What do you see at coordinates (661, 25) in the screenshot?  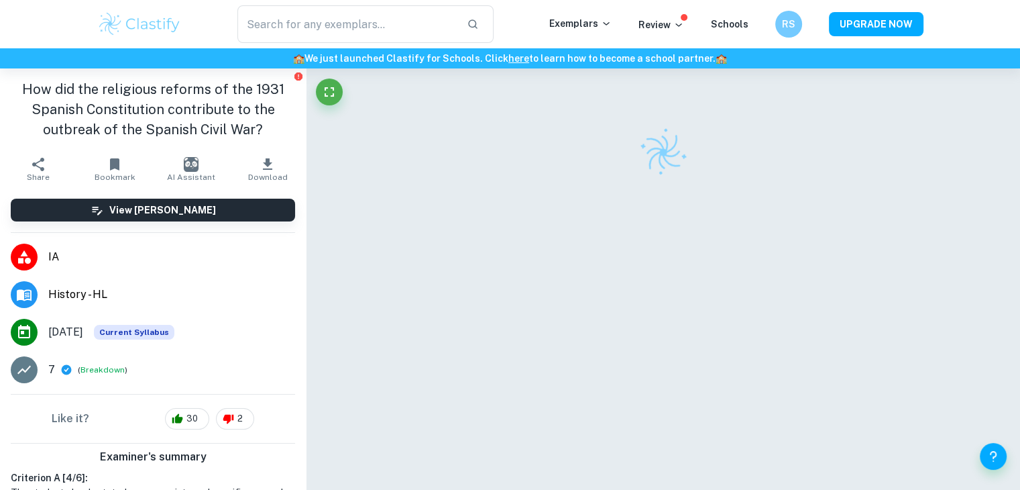 I see `p: Review` at bounding box center [661, 25].